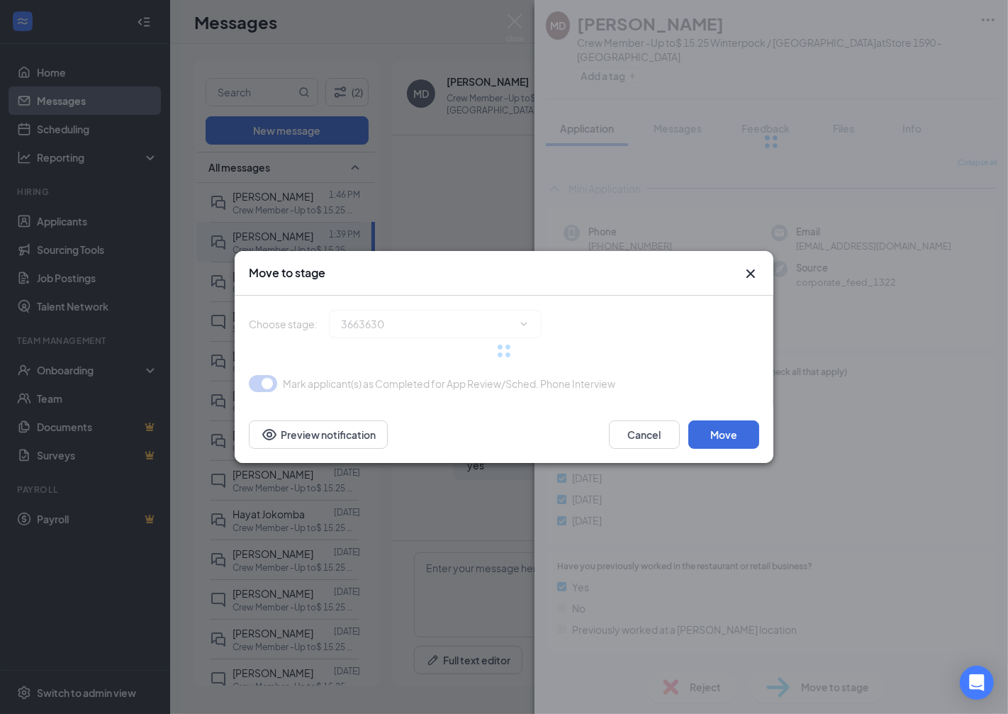 The height and width of the screenshot is (714, 1008). Describe the element at coordinates (287, 273) in the screenshot. I see `h3: Move to stage` at that location.